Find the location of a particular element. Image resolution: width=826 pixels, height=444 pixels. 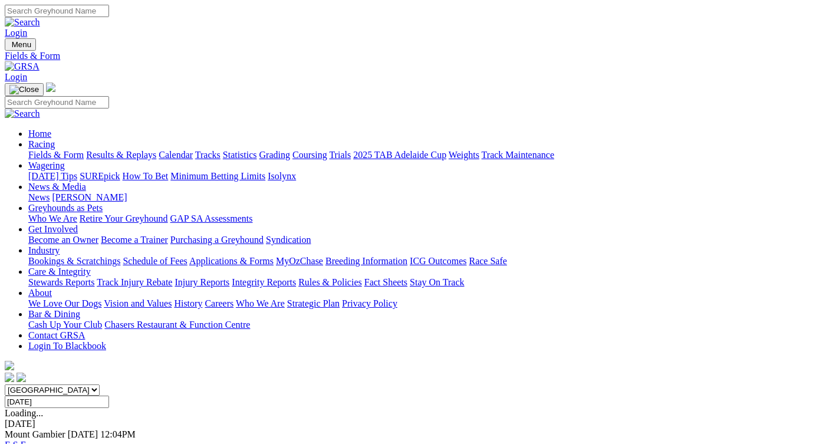

a: Applications & Forms is located at coordinates (231, 261).